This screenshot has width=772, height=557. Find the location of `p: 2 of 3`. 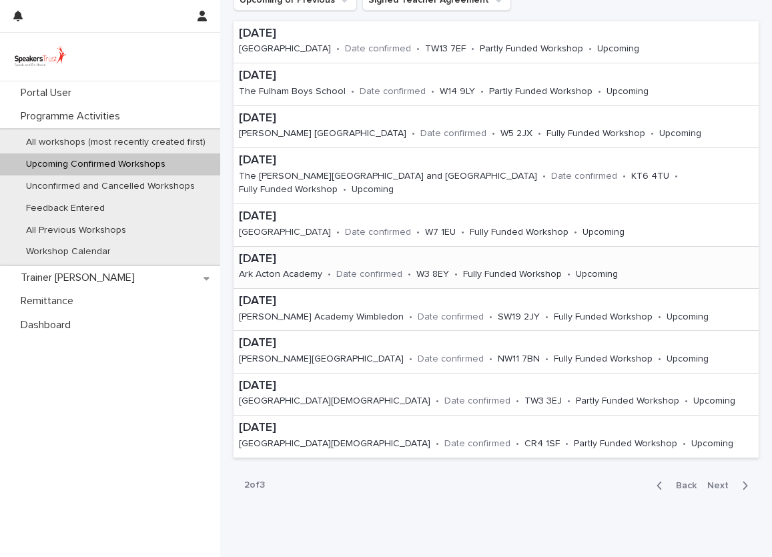

p: 2 of 3 is located at coordinates (254, 485).